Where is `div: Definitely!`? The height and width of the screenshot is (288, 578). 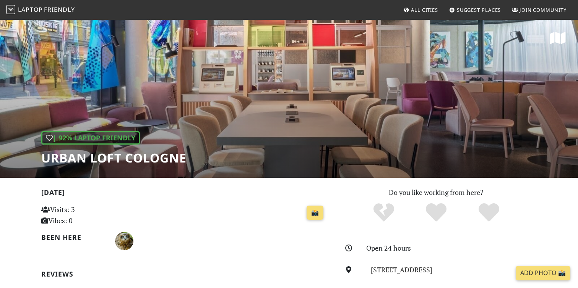
div: Definitely! is located at coordinates (489, 213).